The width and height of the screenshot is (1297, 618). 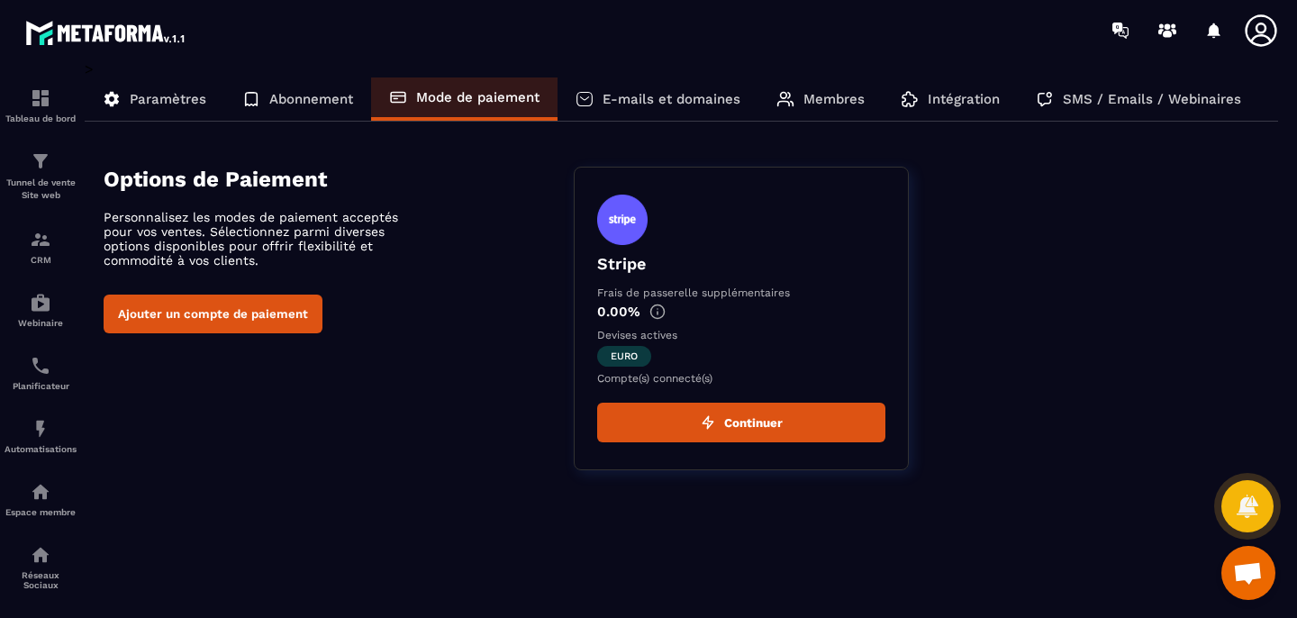 I want to click on p: Membres, so click(x=834, y=99).